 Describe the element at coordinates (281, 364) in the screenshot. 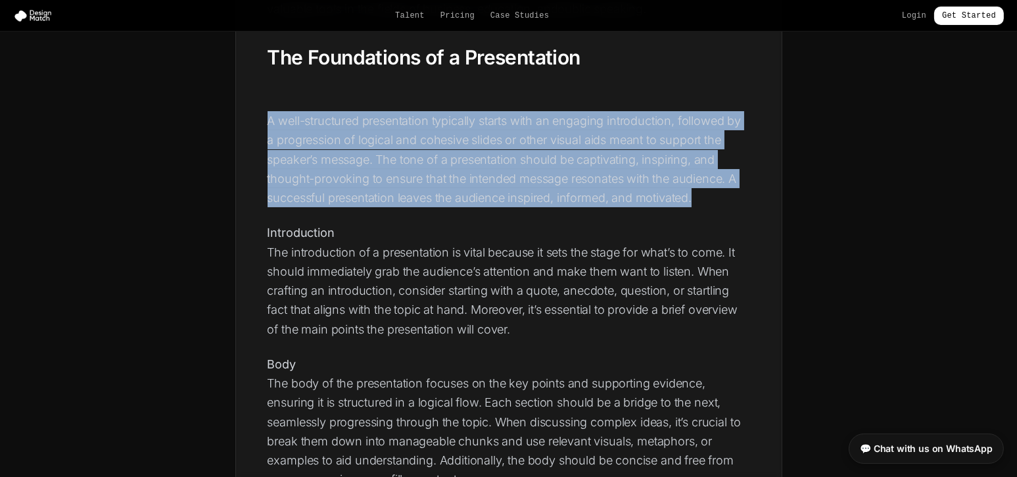

I see `strong: Body` at that location.